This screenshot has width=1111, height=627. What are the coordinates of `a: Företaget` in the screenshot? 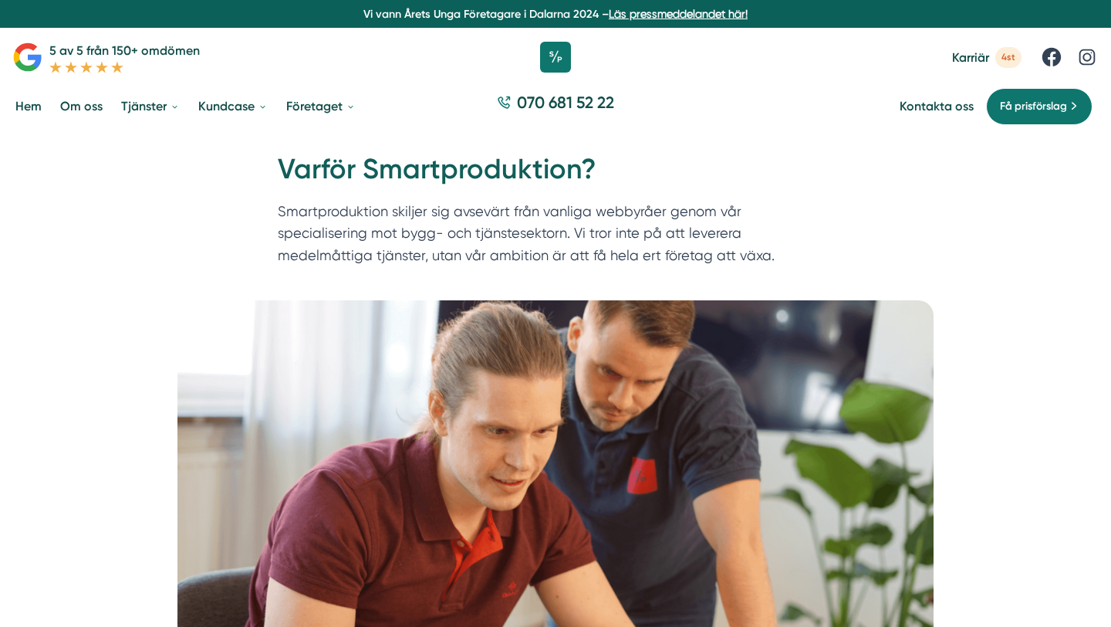 It's located at (321, 106).